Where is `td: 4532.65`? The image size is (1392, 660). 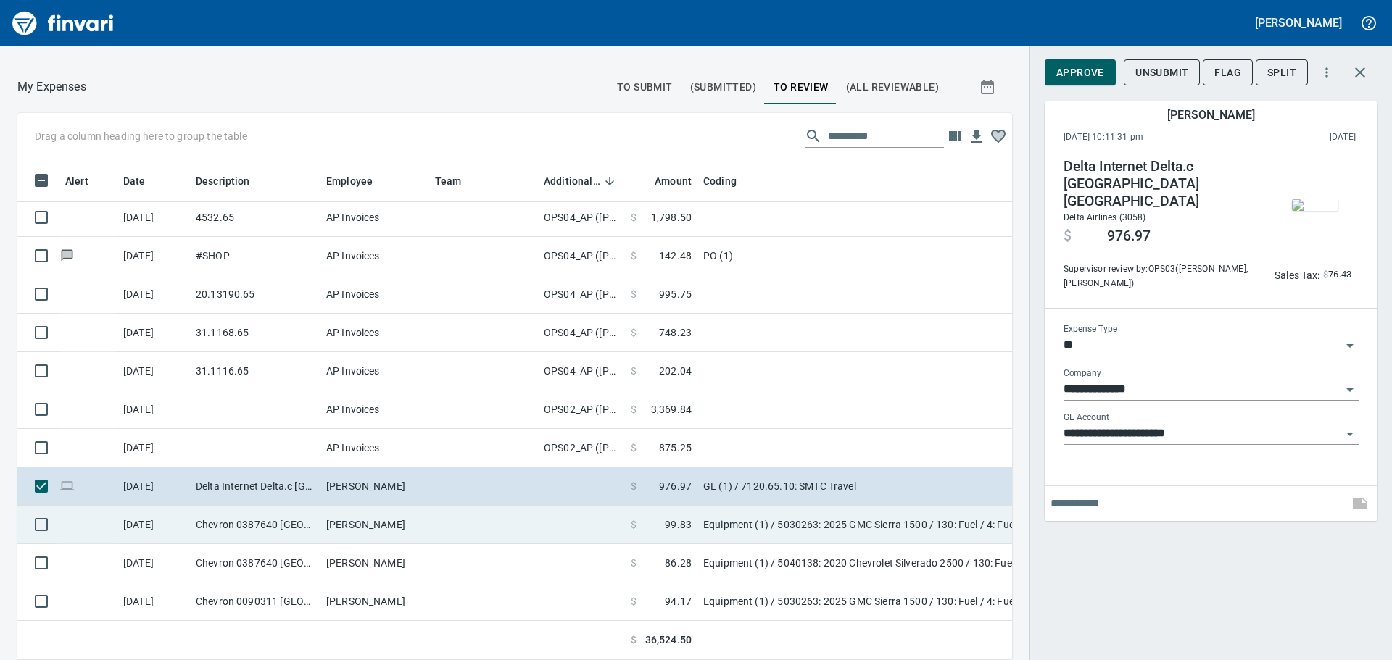 td: 4532.65 is located at coordinates (255, 217).